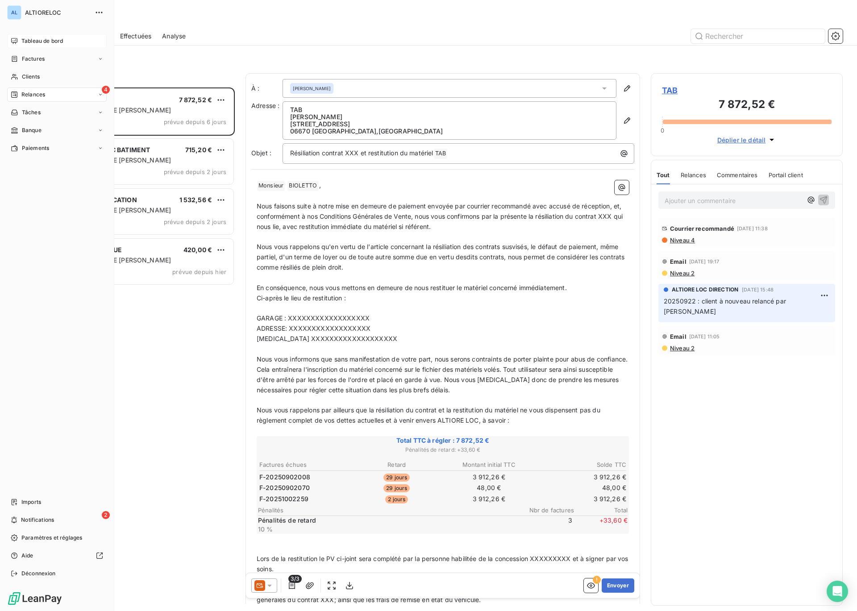 Image resolution: width=857 pixels, height=611 pixels. What do you see at coordinates (618, 585) in the screenshot?
I see `button: Envoyer` at bounding box center [618, 585].